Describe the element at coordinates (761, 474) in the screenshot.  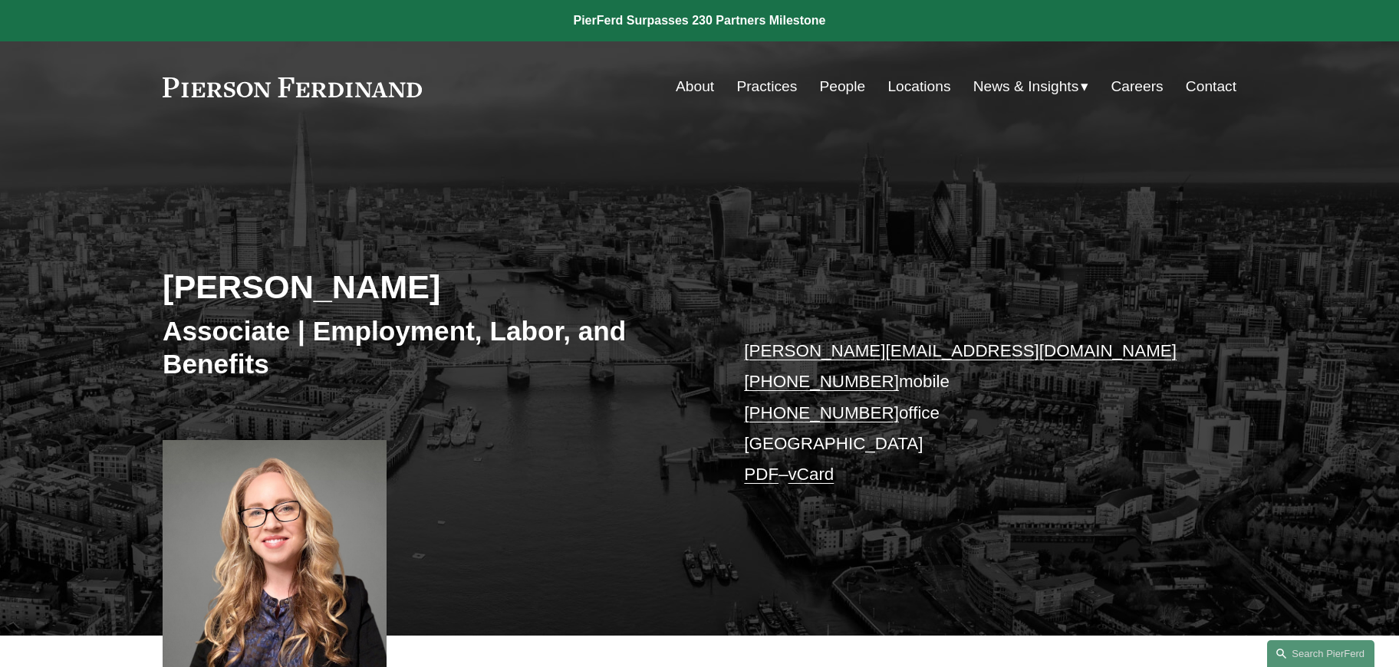
I see `a: PDF` at that location.